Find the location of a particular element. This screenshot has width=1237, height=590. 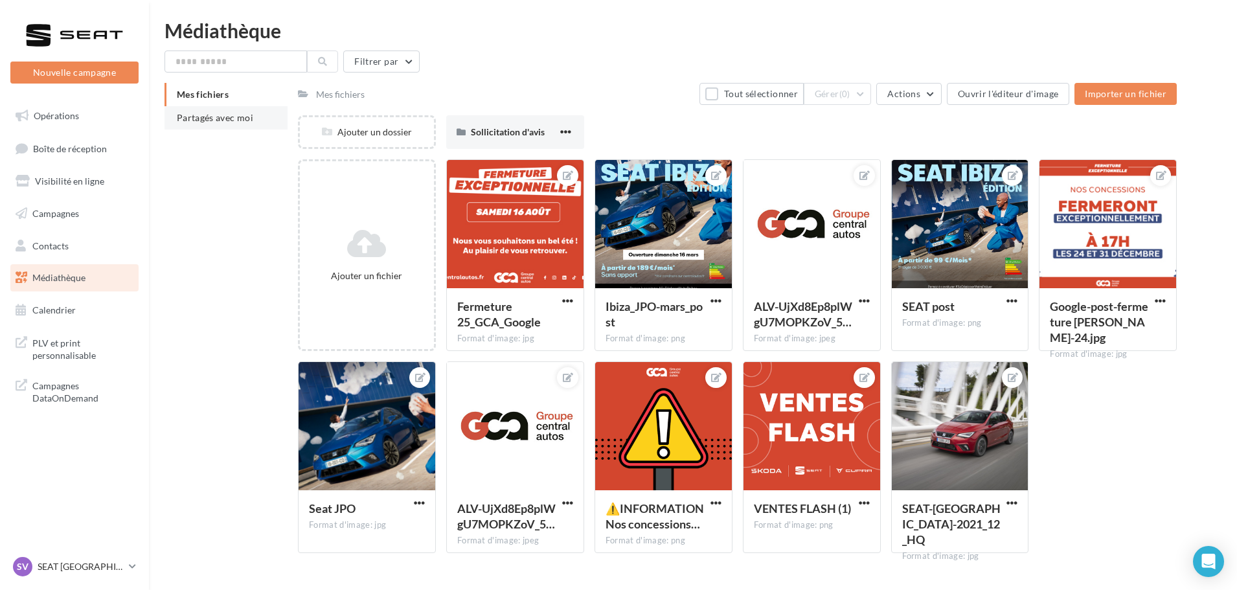

a: Campagnes DataOnDemand is located at coordinates (74, 390).